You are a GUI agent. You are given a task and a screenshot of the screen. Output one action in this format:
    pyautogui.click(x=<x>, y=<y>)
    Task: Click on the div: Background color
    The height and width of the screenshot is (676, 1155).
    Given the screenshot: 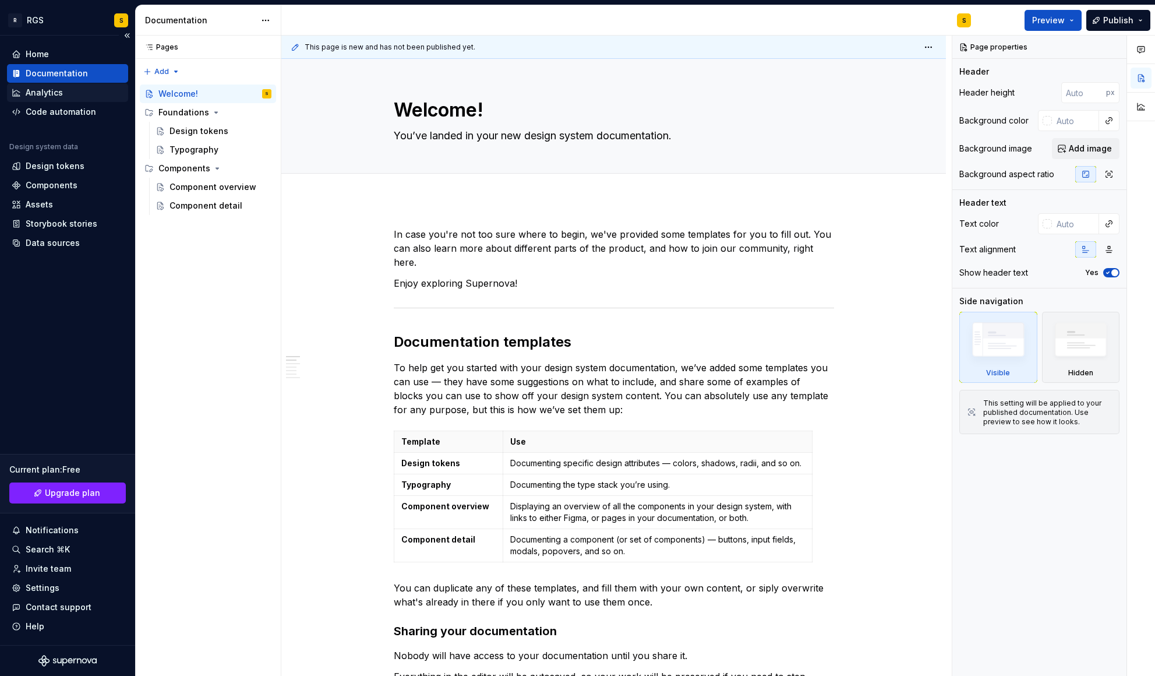 What is the action you would take?
    pyautogui.click(x=994, y=121)
    